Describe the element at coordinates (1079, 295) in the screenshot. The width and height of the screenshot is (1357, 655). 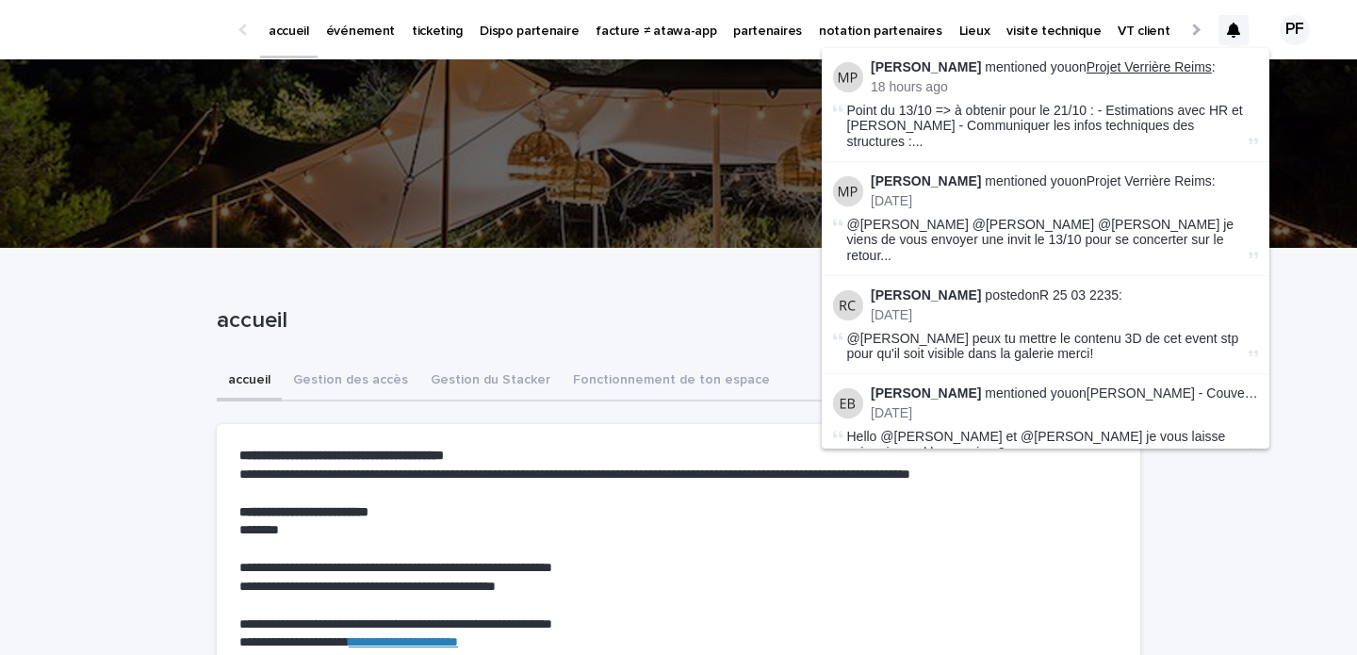
I see `a: R 25 03 2235` at that location.